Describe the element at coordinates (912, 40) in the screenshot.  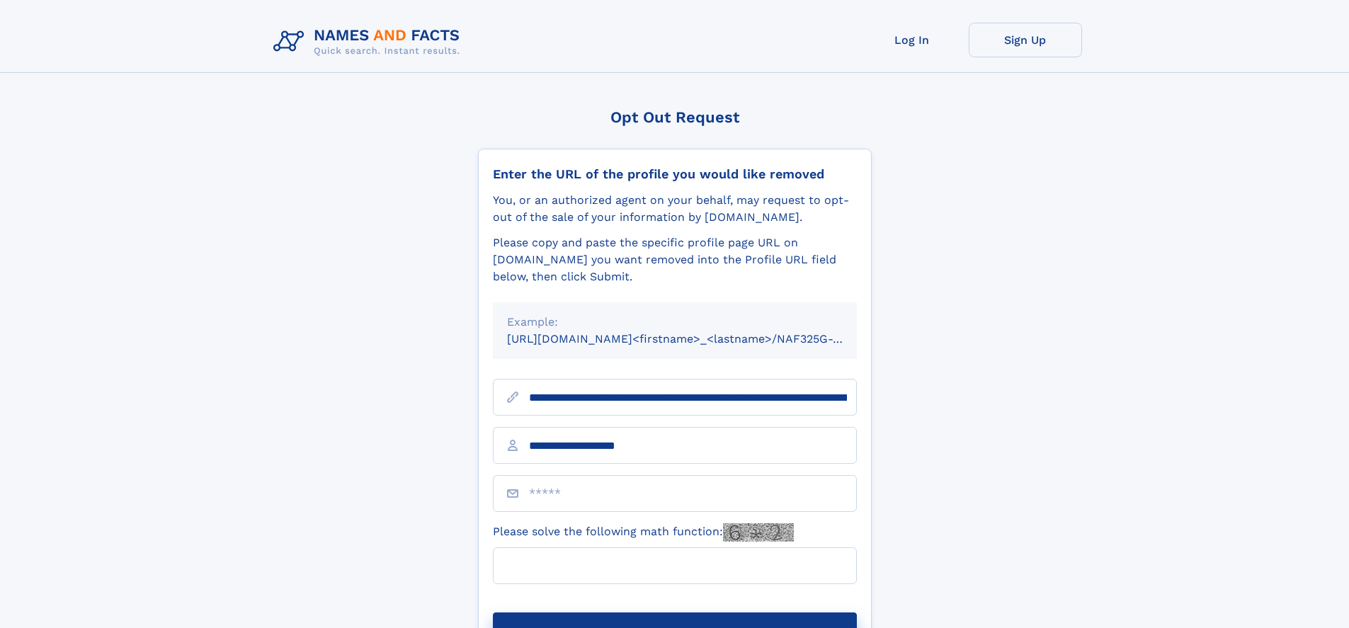
I see `a: Log In` at that location.